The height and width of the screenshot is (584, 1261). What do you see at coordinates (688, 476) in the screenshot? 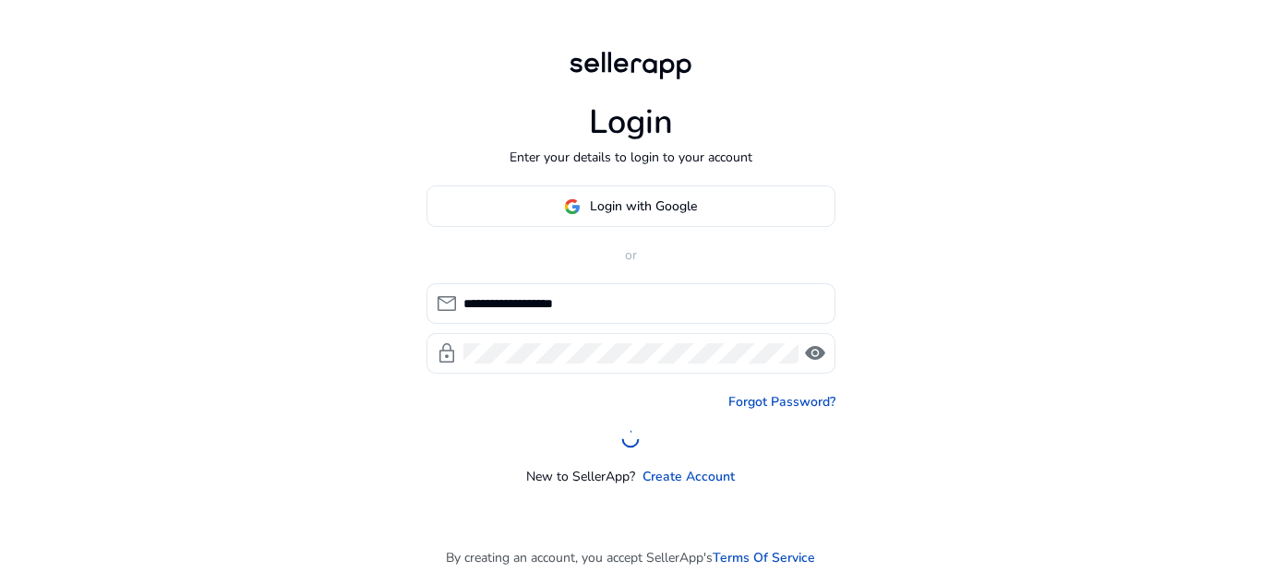
I see `a: Create Account` at bounding box center [688, 476].